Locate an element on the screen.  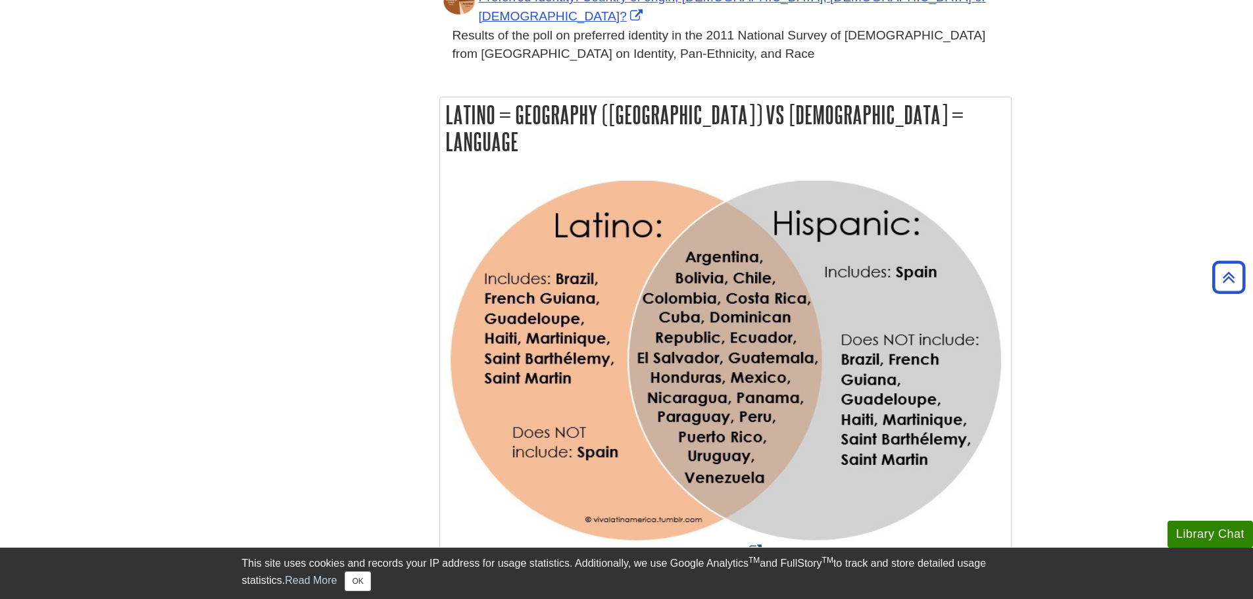
a: Back to Top is located at coordinates (1228, 277).